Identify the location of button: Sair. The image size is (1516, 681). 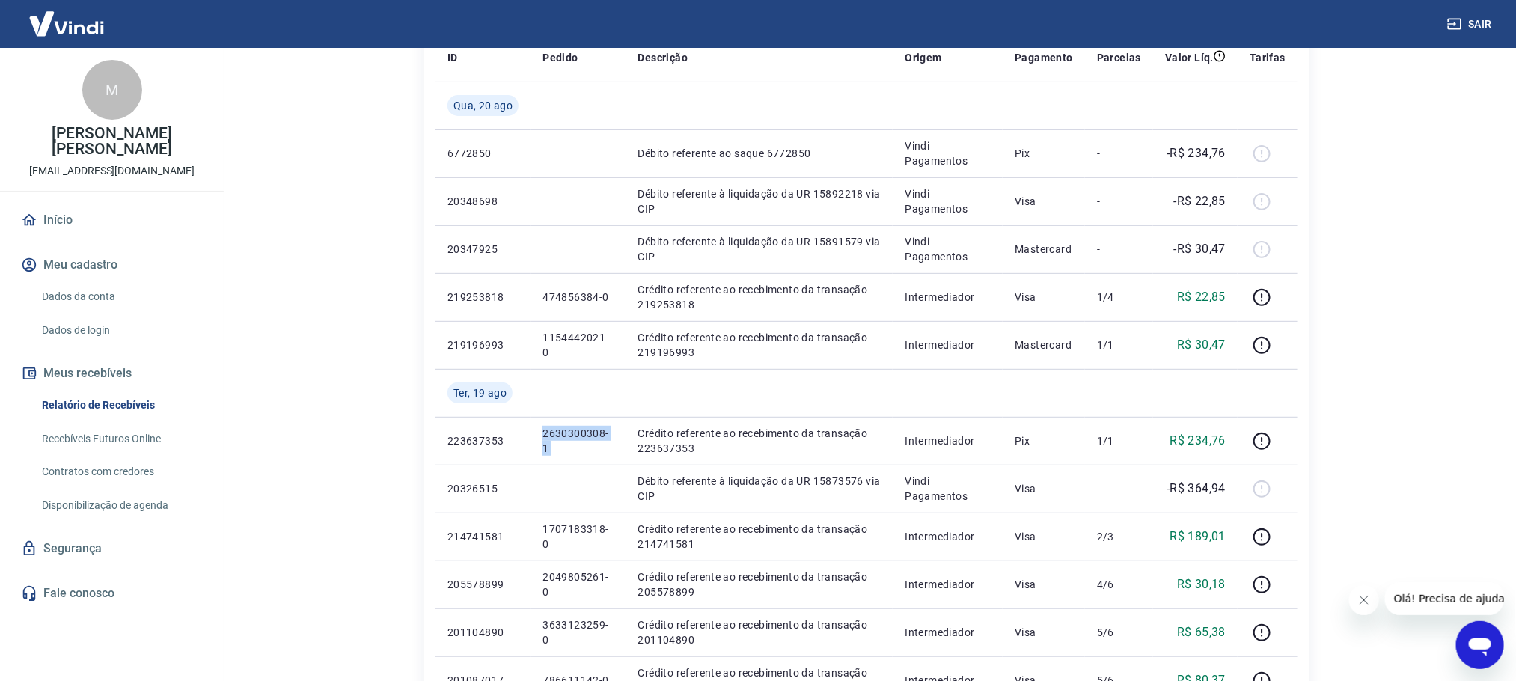
(1471, 24).